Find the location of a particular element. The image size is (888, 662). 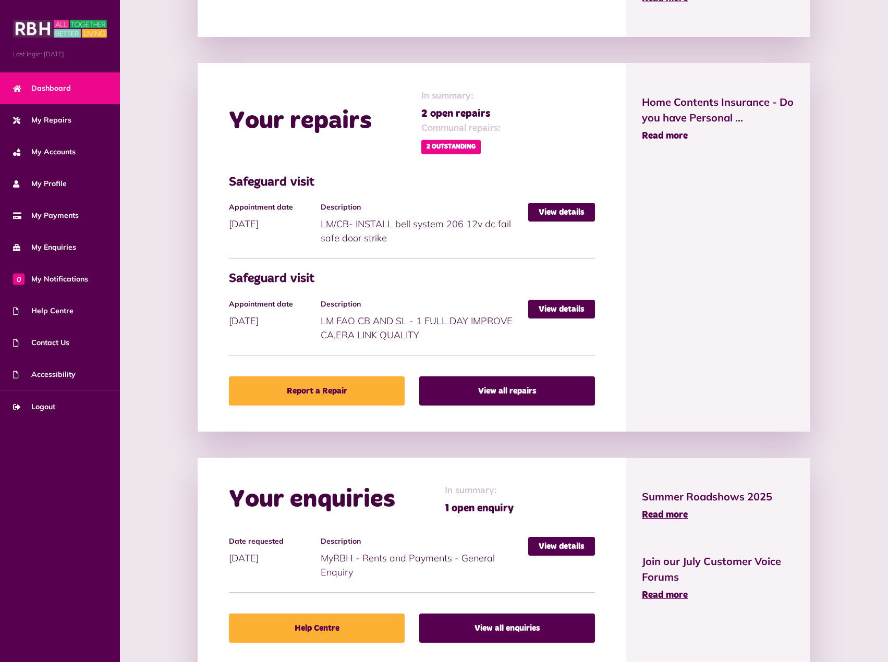

a: Home Contents Insurance - Do you have Personal ... Read more is located at coordinates (718, 119).